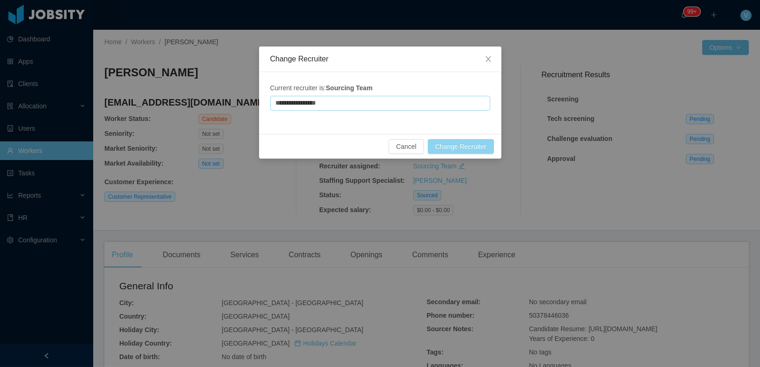 The width and height of the screenshot is (760, 367). Describe the element at coordinates (461, 147) in the screenshot. I see `button: Change Recruiter` at that location.